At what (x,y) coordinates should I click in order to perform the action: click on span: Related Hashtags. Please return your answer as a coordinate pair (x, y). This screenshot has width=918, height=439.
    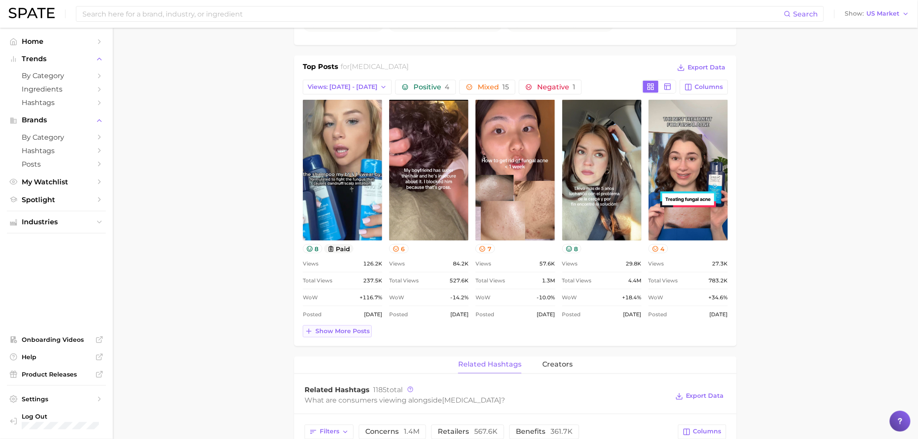
    Looking at the image, I should click on (337, 390).